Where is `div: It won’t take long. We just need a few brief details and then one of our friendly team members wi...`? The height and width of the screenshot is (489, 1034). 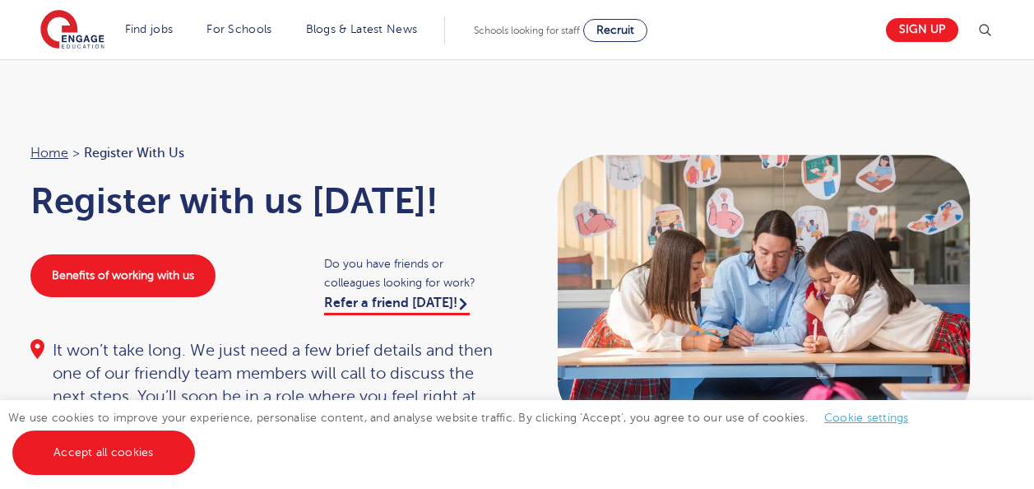
div: It won’t take long. We just need a few brief details and then one of our friendly team members wi... is located at coordinates (266, 385).